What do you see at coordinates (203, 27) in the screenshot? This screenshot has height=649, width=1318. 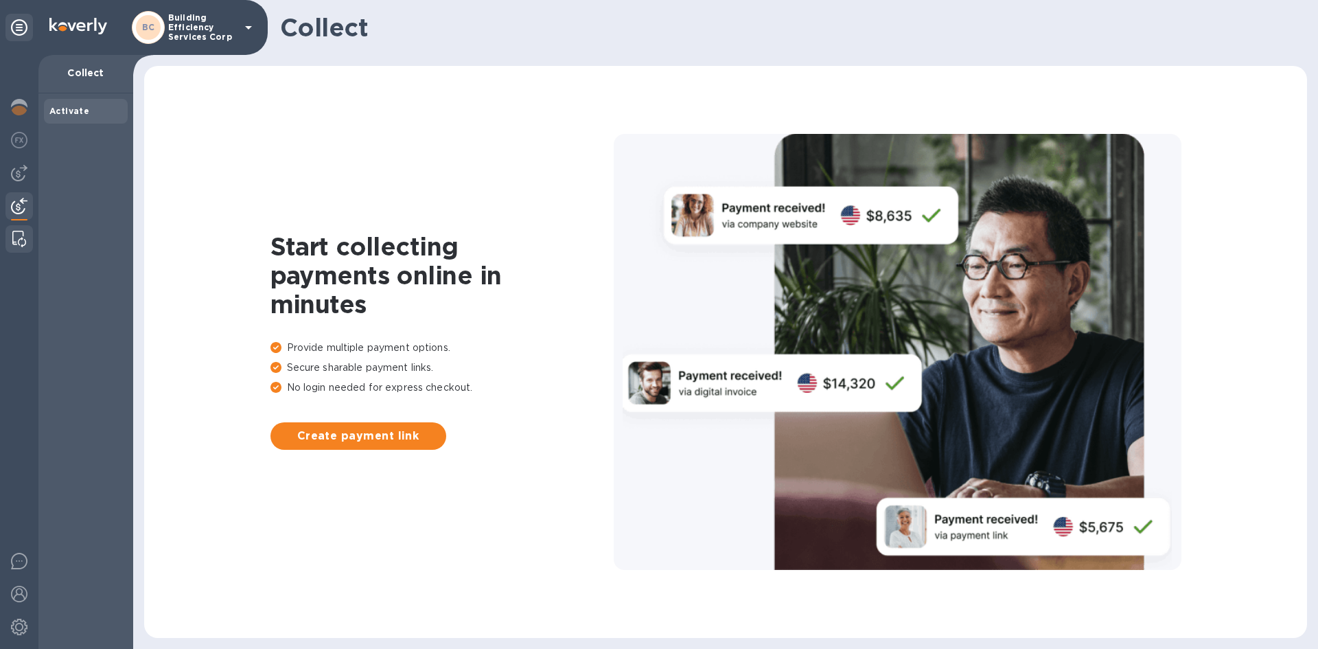 I see `p: Building Efficiency Services Corp` at bounding box center [203, 27].